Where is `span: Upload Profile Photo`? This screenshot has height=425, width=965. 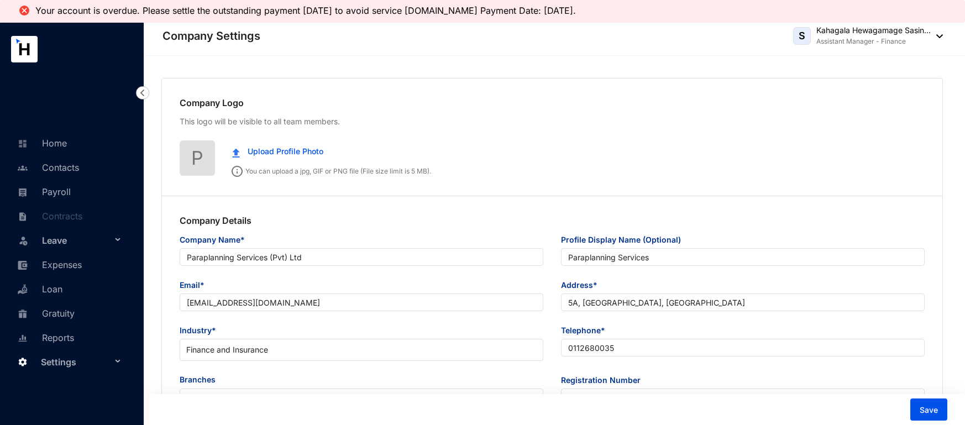 span: Upload Profile Photo is located at coordinates (285, 151).